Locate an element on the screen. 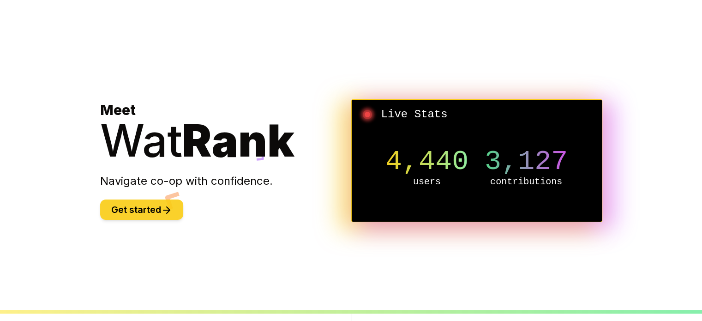  span: Wat is located at coordinates (141, 140).